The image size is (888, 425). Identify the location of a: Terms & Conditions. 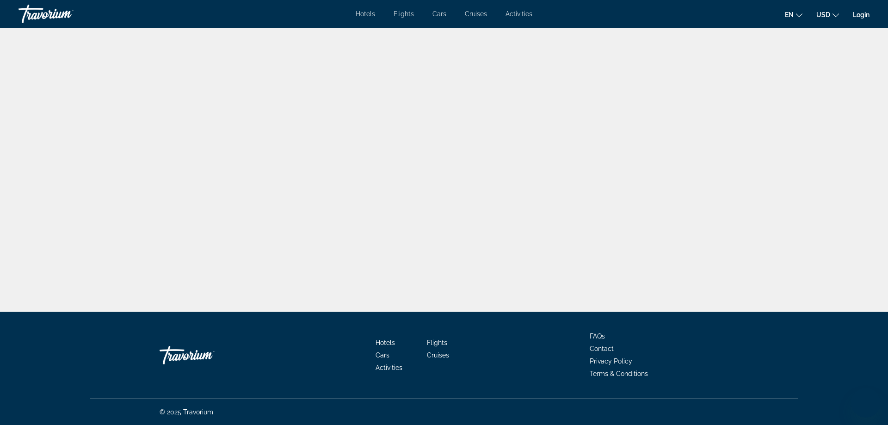
(619, 374).